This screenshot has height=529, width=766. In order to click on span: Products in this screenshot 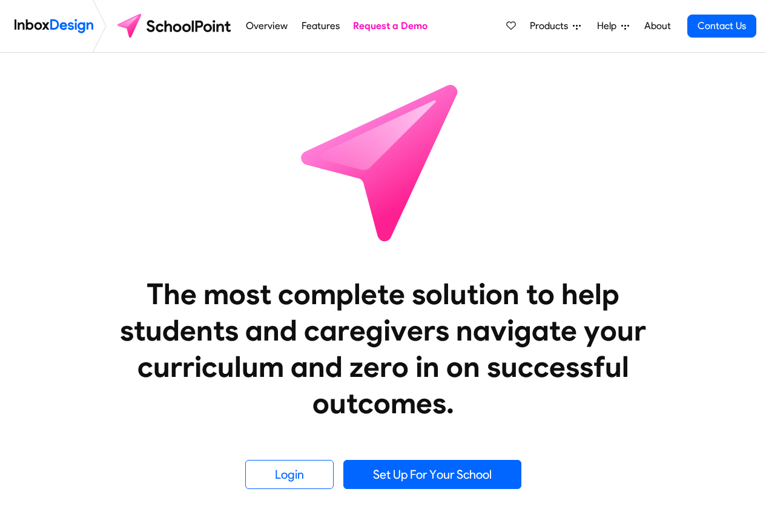, I will do `click(551, 26)`.